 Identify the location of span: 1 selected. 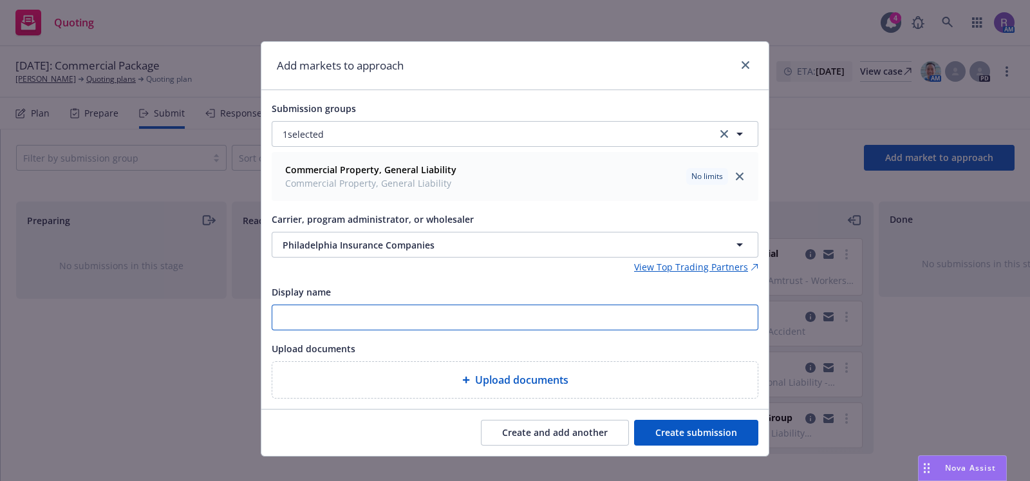
(303, 134).